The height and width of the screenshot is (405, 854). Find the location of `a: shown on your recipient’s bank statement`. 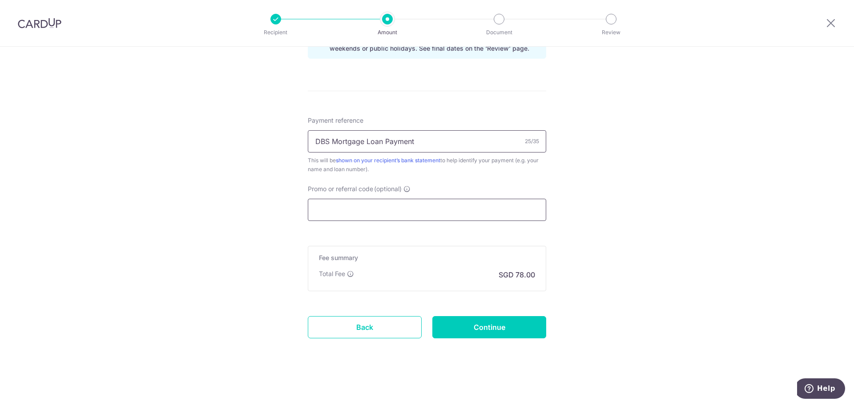

a: shown on your recipient’s bank statement is located at coordinates (388, 160).